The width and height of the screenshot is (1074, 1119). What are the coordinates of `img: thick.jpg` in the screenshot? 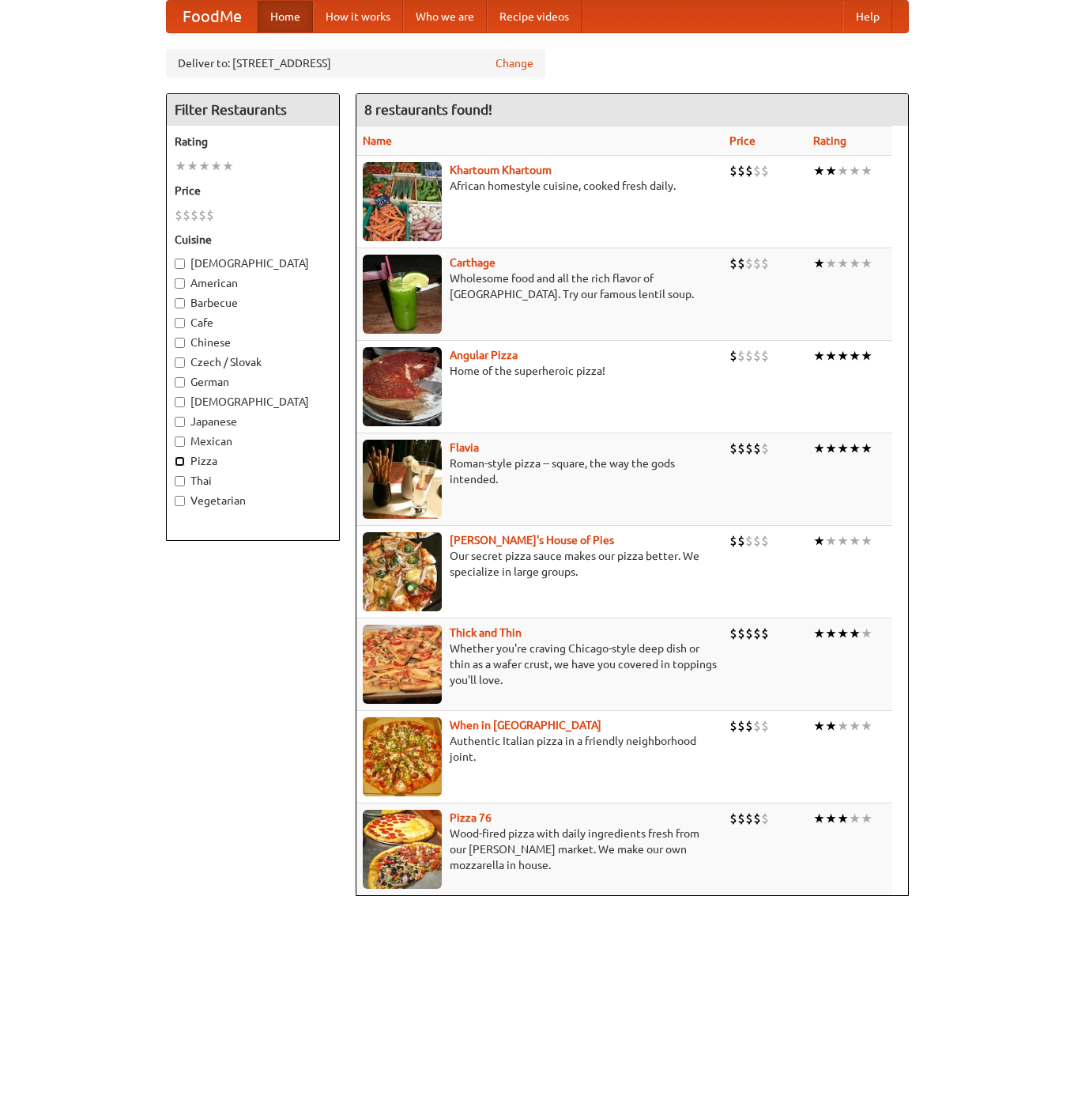 It's located at (402, 664).